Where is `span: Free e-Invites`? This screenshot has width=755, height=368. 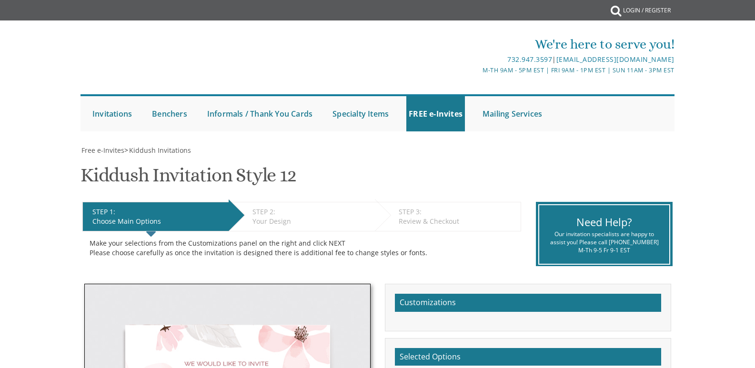 span: Free e-Invites is located at coordinates (103, 150).